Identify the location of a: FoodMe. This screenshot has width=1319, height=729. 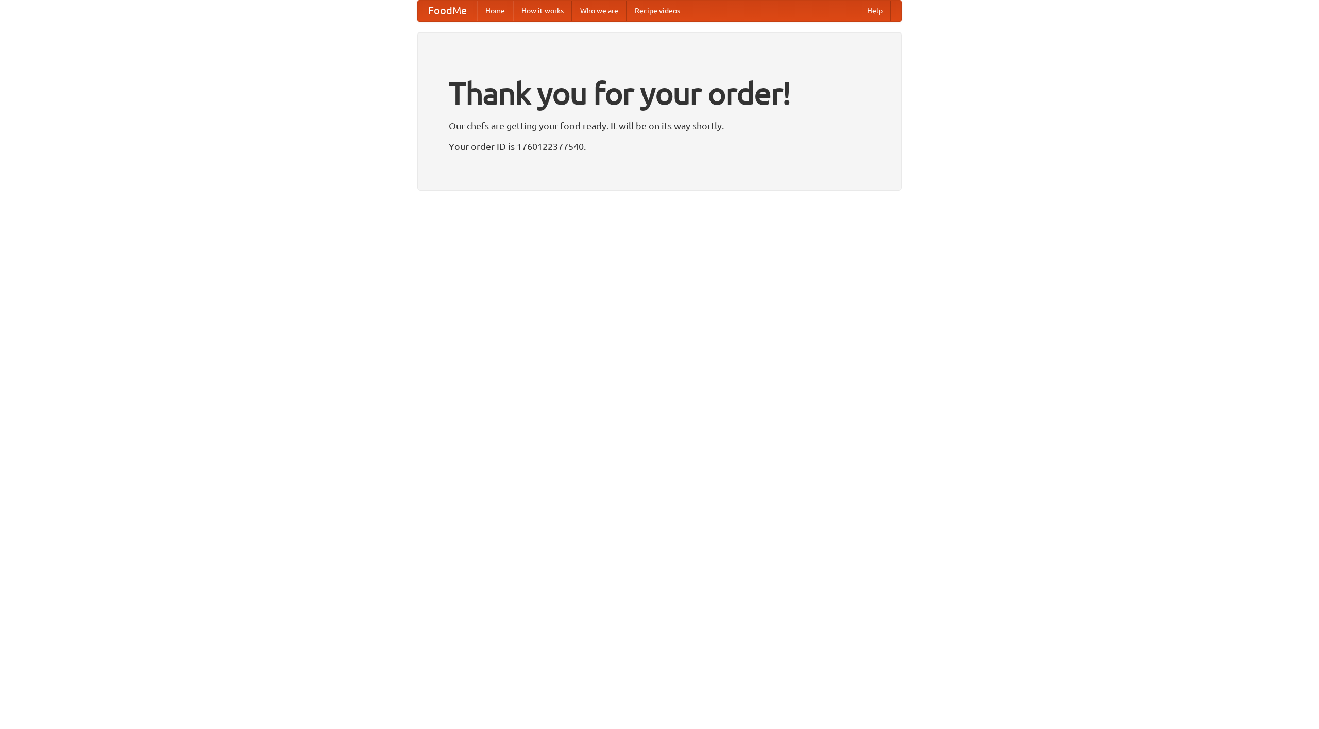
(447, 11).